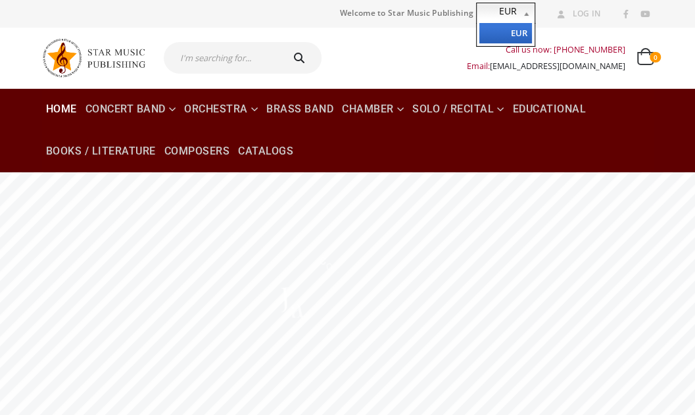  I want to click on img: Star Music Publishing, so click(98, 58).